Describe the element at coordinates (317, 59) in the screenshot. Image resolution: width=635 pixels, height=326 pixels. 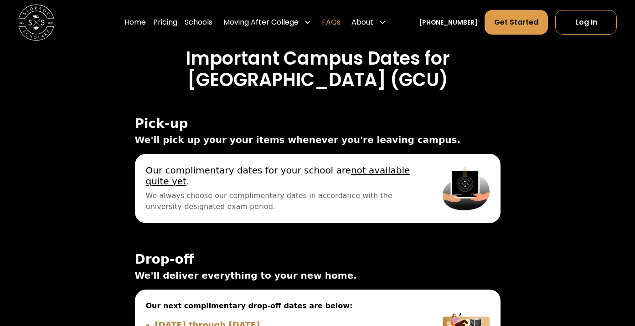
I see `h3: Important Campus Dates for` at that location.